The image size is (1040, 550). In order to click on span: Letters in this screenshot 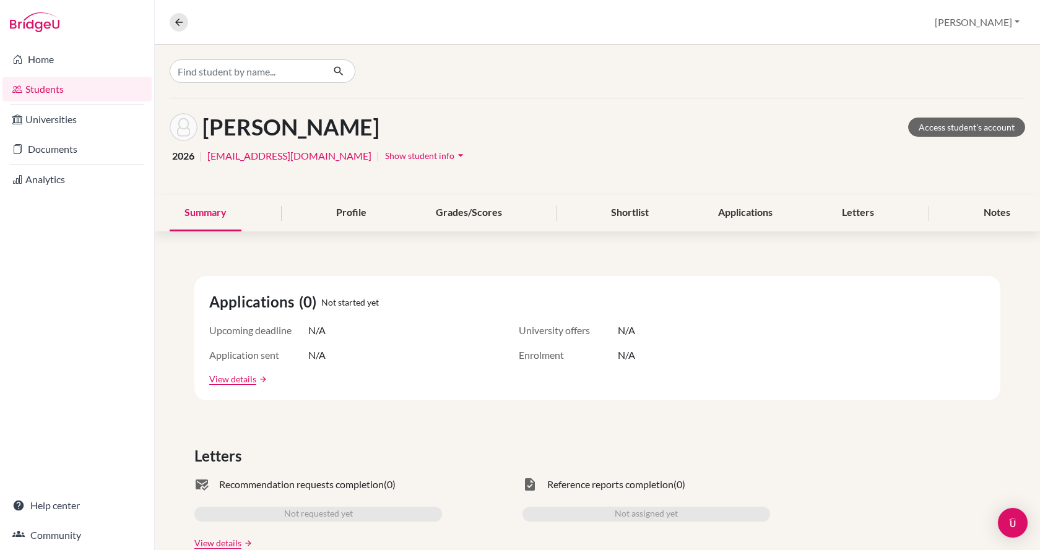, I will do `click(220, 456)`.